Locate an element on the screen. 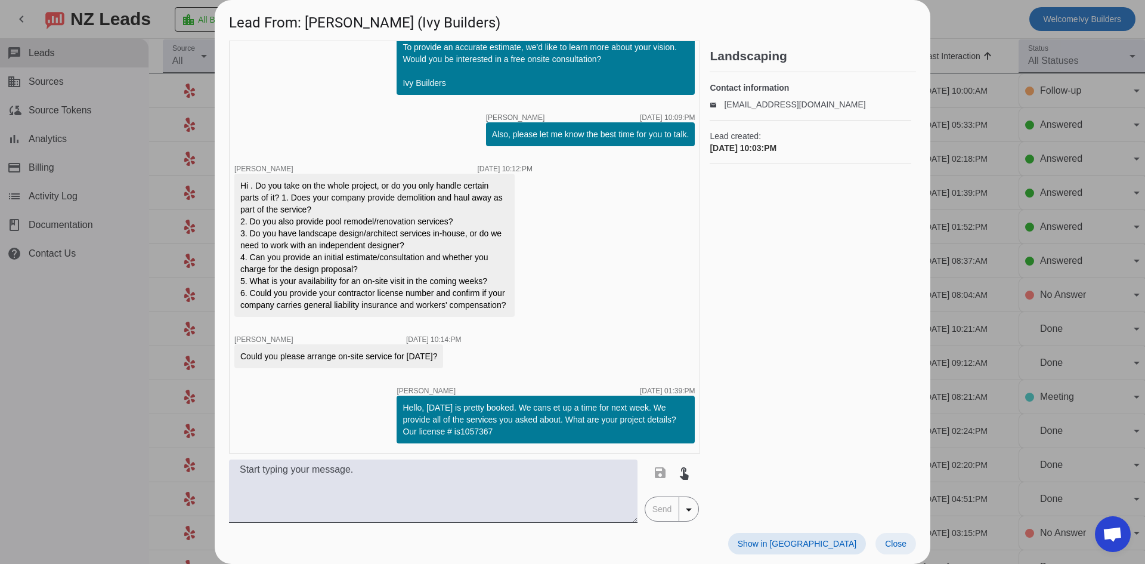 This screenshot has width=1145, height=564. h2: Landscaping is located at coordinates (813, 56).